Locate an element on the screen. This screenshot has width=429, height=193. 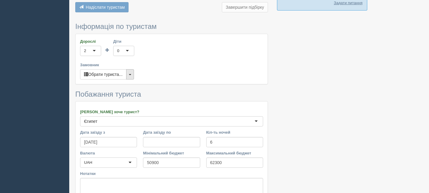
div: 0 is located at coordinates (118, 51).